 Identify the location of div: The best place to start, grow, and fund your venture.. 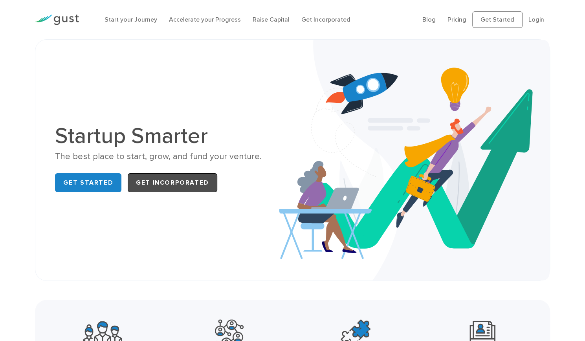
(171, 156).